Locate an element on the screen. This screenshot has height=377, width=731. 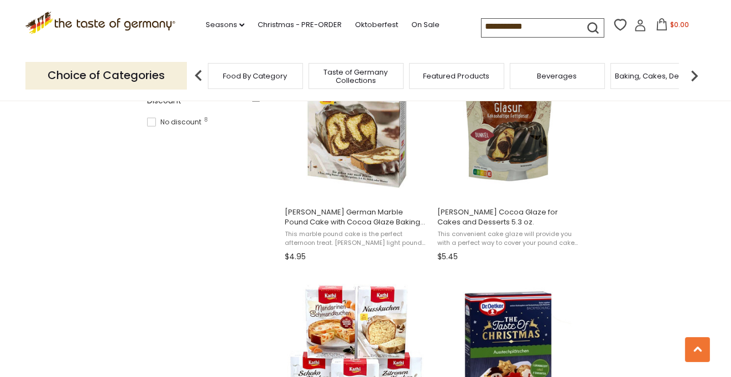
span: No discount is located at coordinates (176, 122).